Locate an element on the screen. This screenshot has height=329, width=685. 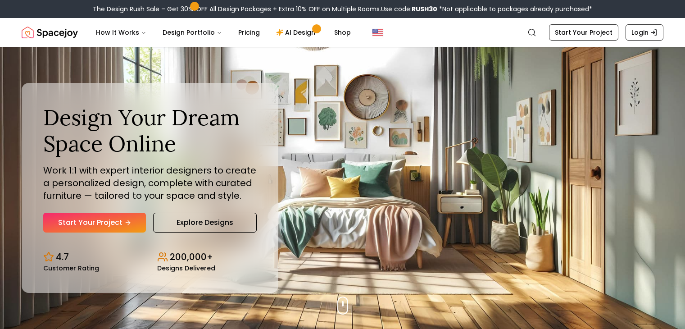
p: 200,000+ is located at coordinates (191, 257).